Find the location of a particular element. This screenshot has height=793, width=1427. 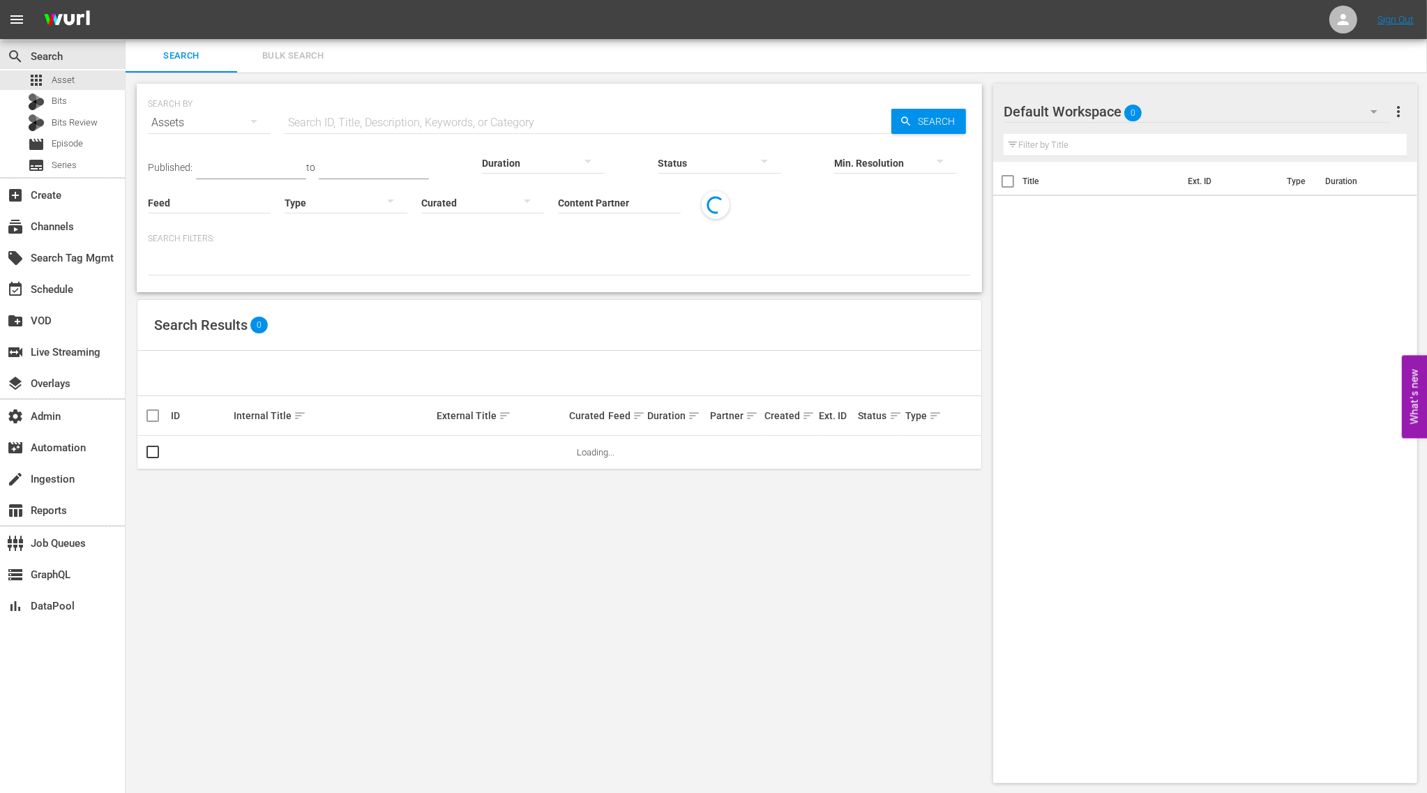

span: Channels is located at coordinates (15, 227).